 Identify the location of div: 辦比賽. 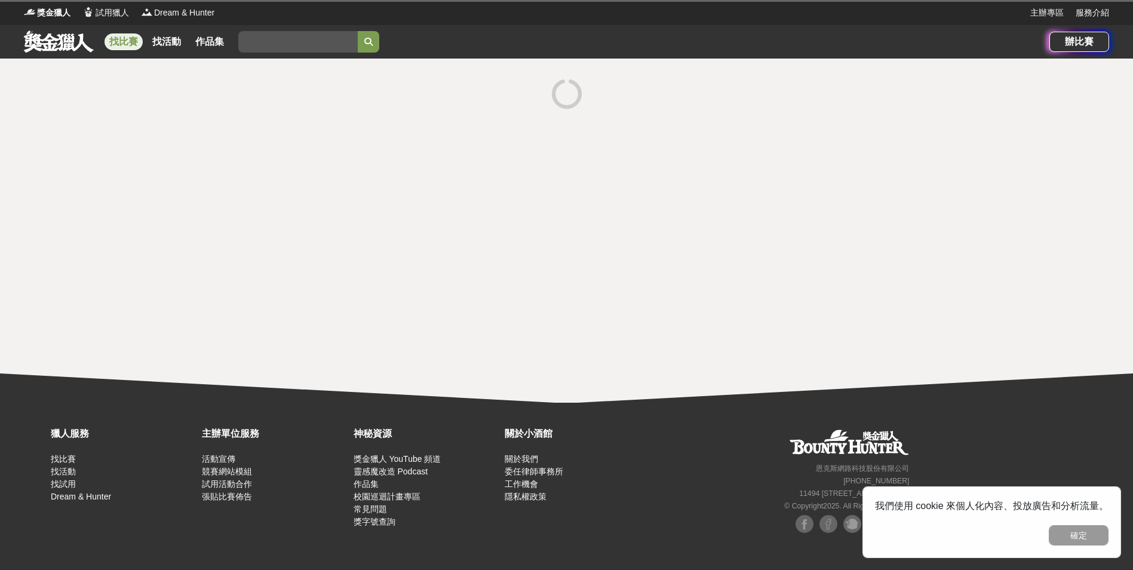
(1079, 42).